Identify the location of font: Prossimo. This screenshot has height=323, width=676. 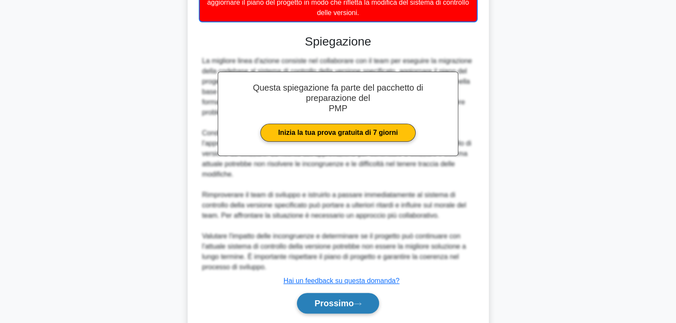
(334, 304).